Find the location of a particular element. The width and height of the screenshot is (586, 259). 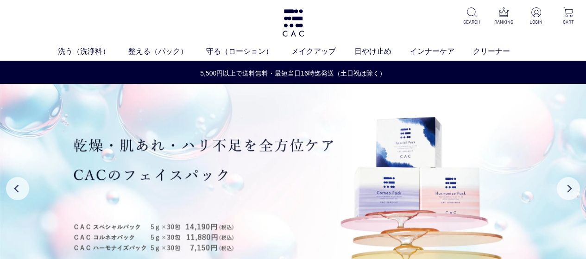

a: 日やけ止め is located at coordinates (382, 51).